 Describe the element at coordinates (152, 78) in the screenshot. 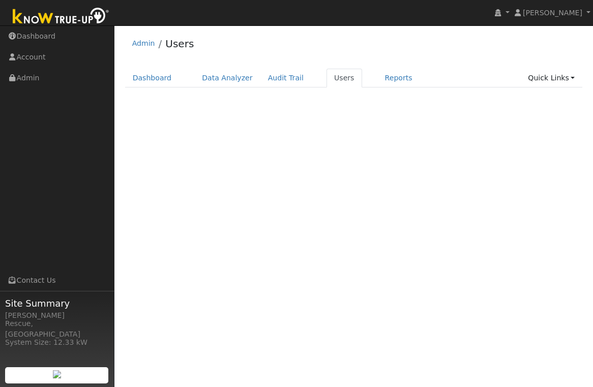

I see `a: Dashboard` at that location.